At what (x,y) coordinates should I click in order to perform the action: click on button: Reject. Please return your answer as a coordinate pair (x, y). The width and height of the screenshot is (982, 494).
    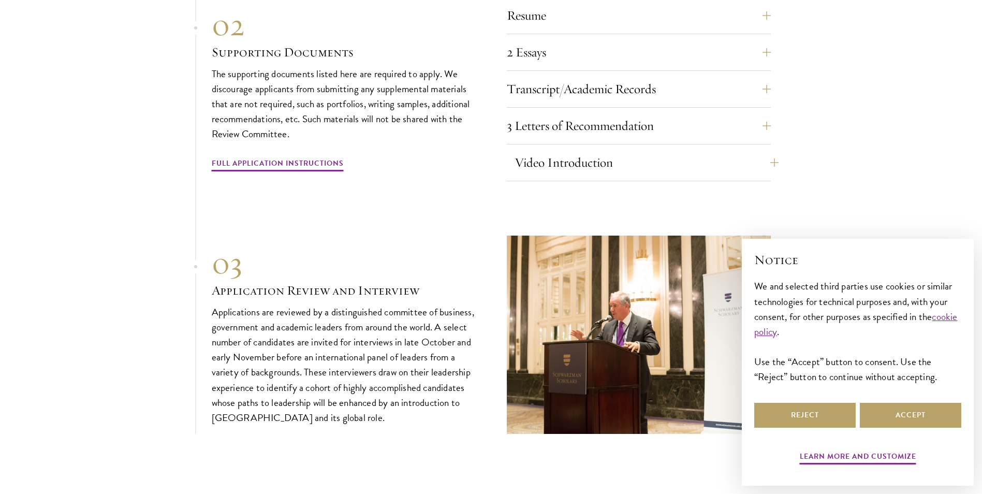
    Looking at the image, I should click on (805, 415).